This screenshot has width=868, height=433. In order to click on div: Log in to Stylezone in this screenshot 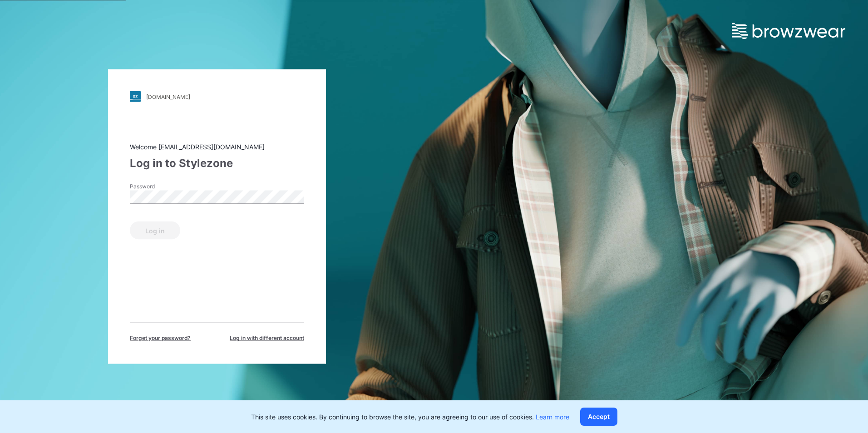, I will do `click(217, 163)`.